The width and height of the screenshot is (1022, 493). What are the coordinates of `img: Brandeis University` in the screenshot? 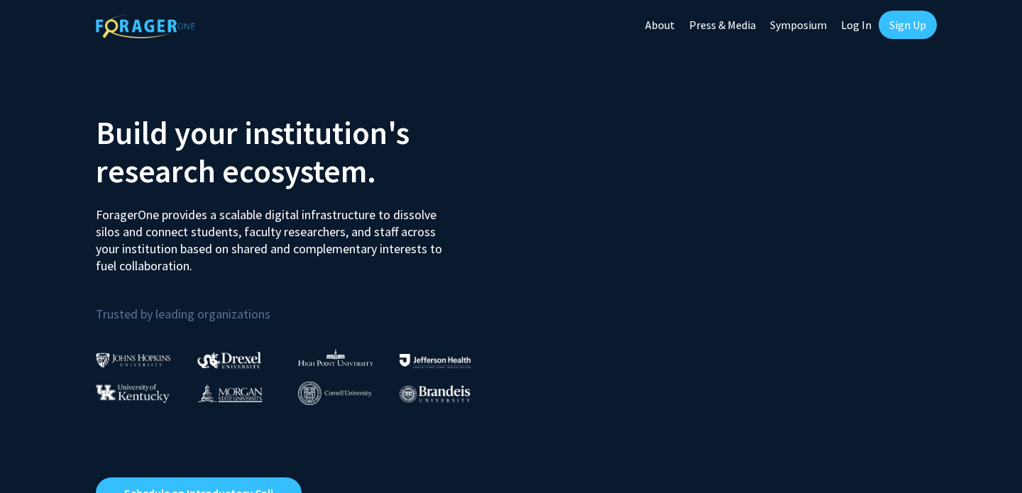 It's located at (435, 394).